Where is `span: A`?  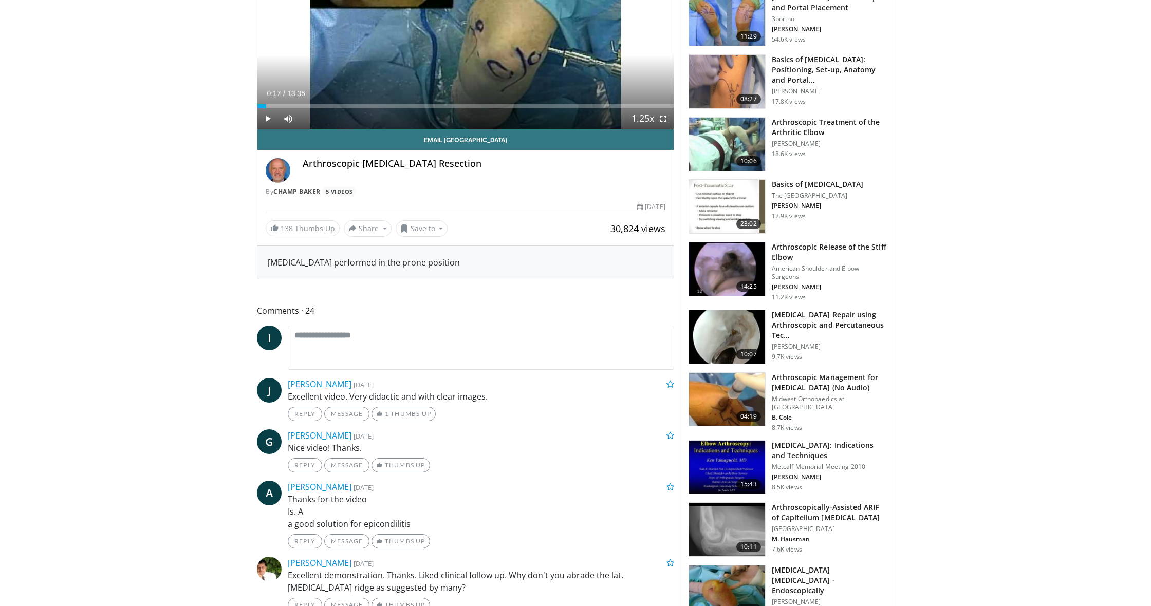
span: A is located at coordinates (269, 493).